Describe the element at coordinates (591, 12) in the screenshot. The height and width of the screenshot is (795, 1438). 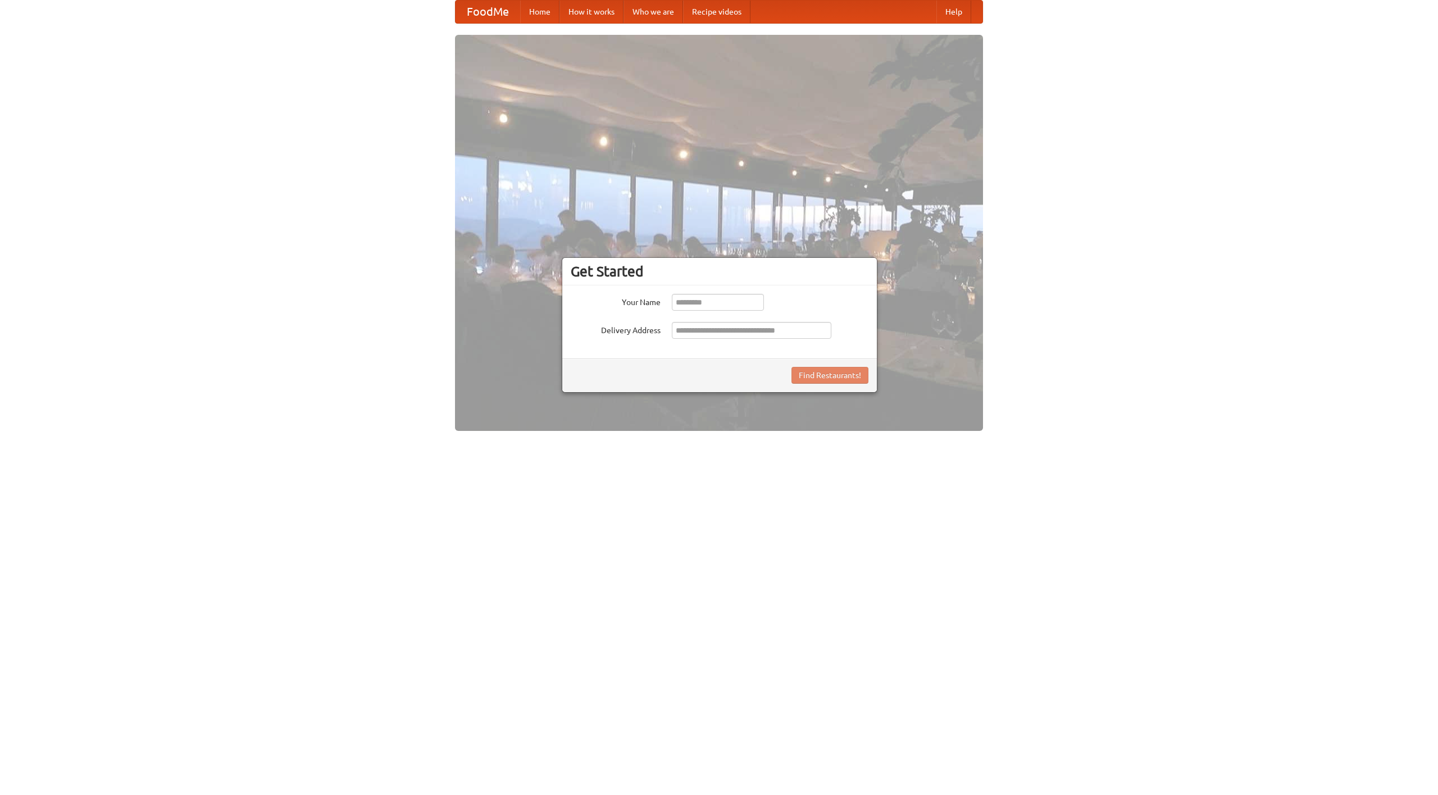
I see `a: How it works` at that location.